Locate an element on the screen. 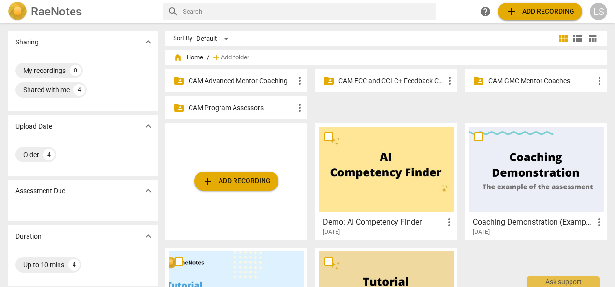 The width and height of the screenshot is (615, 287). button: Tile view is located at coordinates (563, 39).